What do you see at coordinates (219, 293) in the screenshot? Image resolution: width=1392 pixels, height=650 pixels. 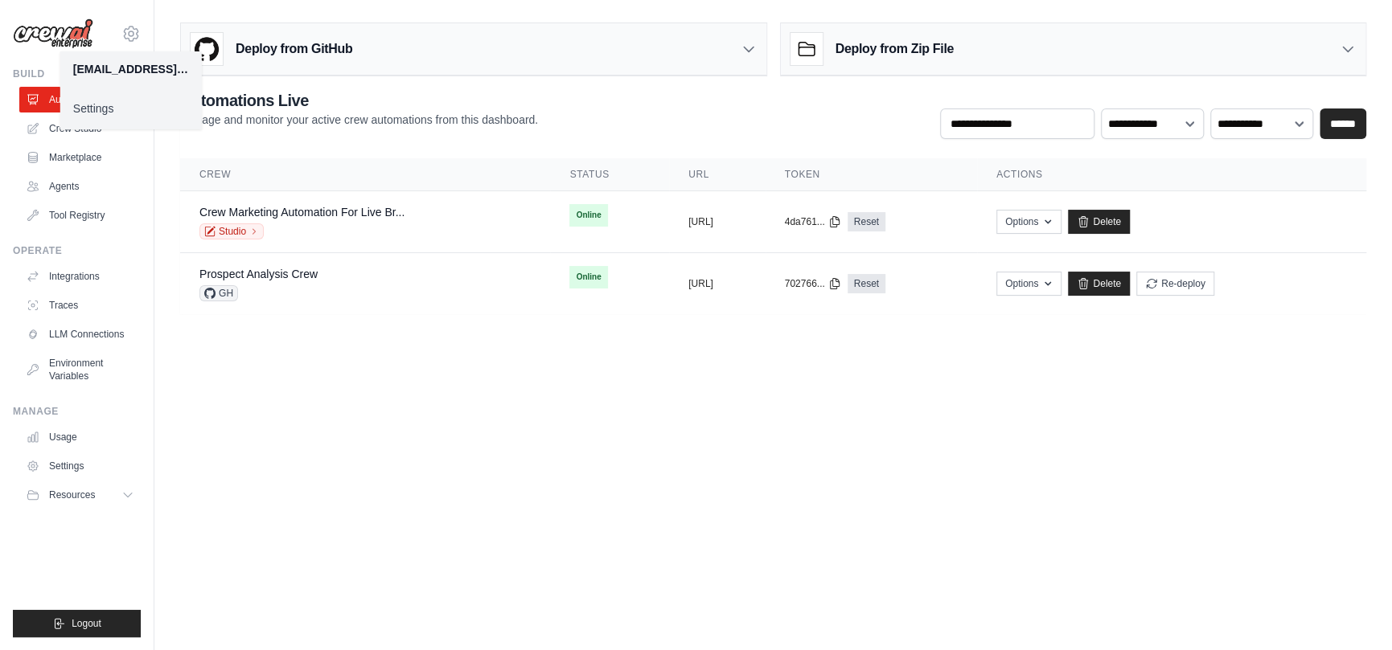 I see `span: GH` at bounding box center [219, 293].